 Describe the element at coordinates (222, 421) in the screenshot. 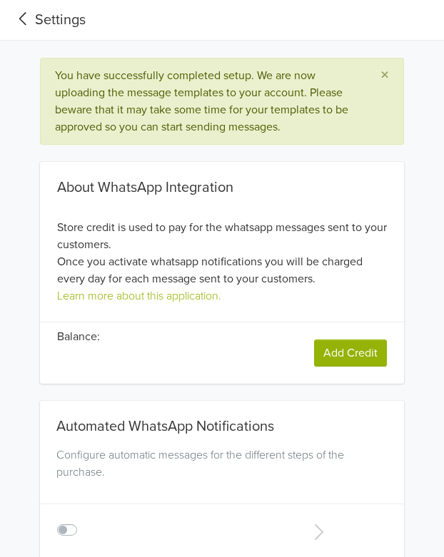

I see `div: Automated WhatsApp Notifications` at that location.